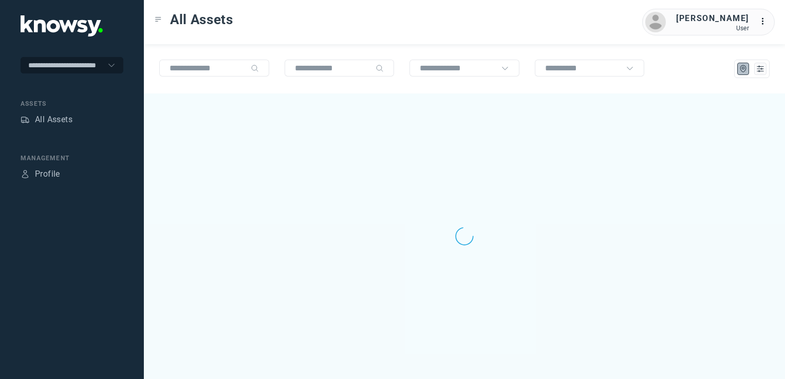 This screenshot has height=379, width=785. Describe the element at coordinates (46, 120) in the screenshot. I see `a: AssetsAll Assets` at that location.